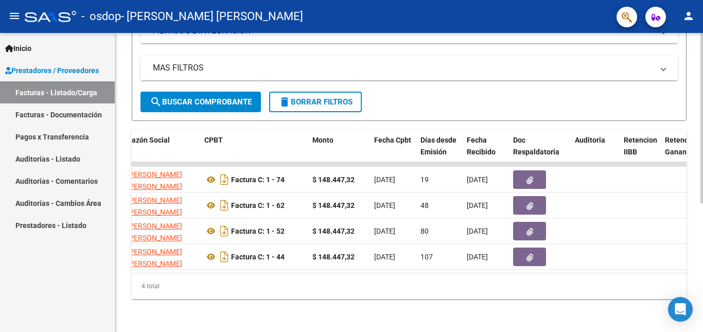 The height and width of the screenshot is (332, 703). What do you see at coordinates (424, 205) in the screenshot?
I see `span: 48` at bounding box center [424, 205].